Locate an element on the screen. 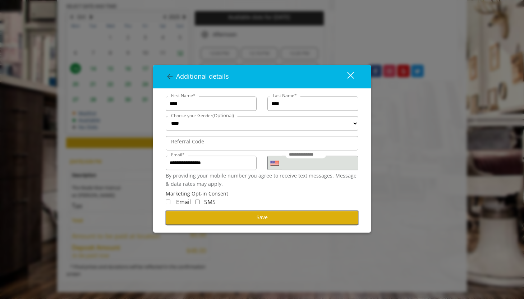  div: Country is located at coordinates (275, 163).